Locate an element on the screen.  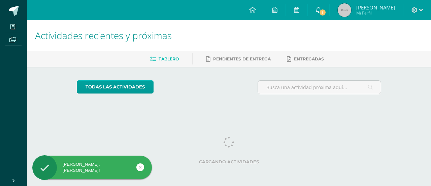
span: Mi Perfil is located at coordinates (376, 13).